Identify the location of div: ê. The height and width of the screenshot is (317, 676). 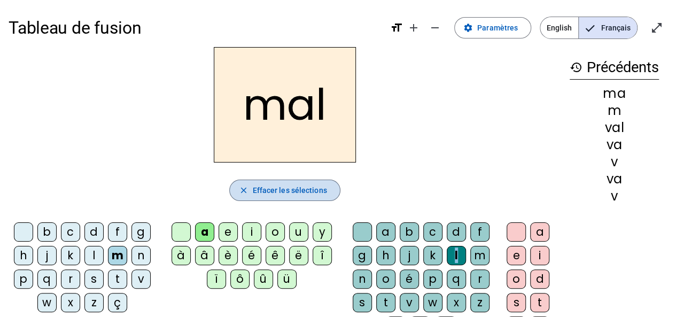
(275, 256).